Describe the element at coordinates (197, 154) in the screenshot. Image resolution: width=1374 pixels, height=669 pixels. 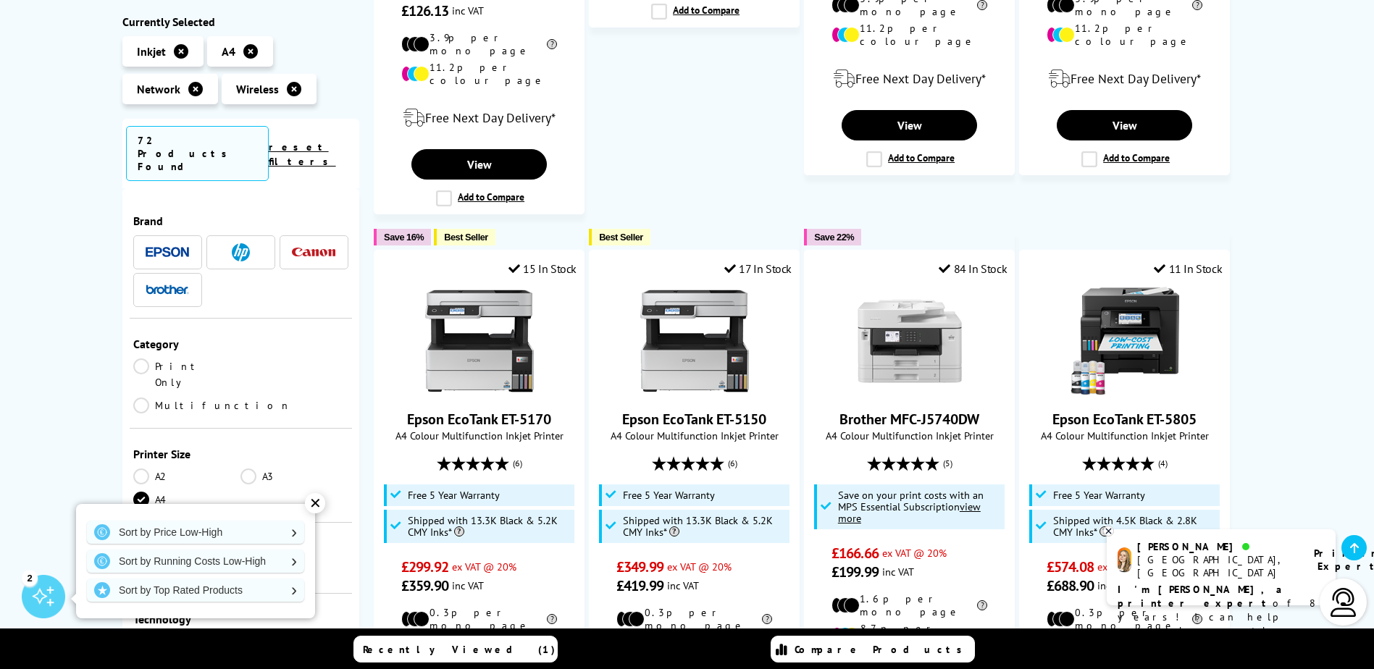
I see `span: 72 Products Found` at that location.